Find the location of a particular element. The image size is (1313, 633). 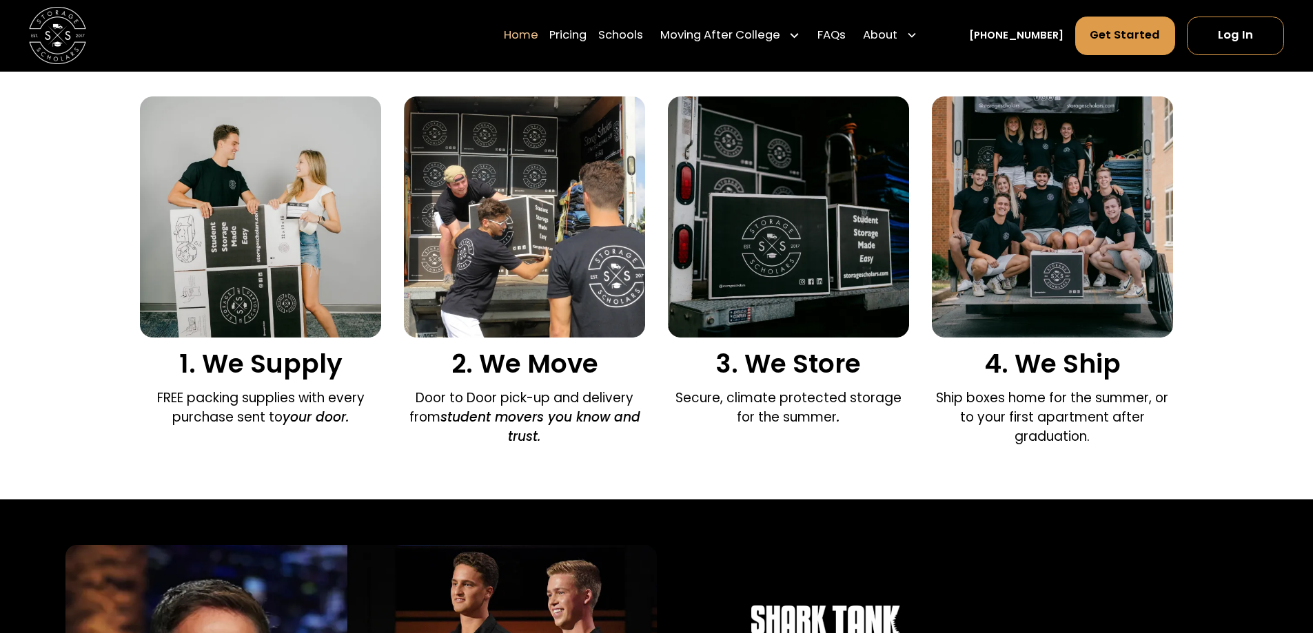

h3: 1. We Supply is located at coordinates (260, 364).